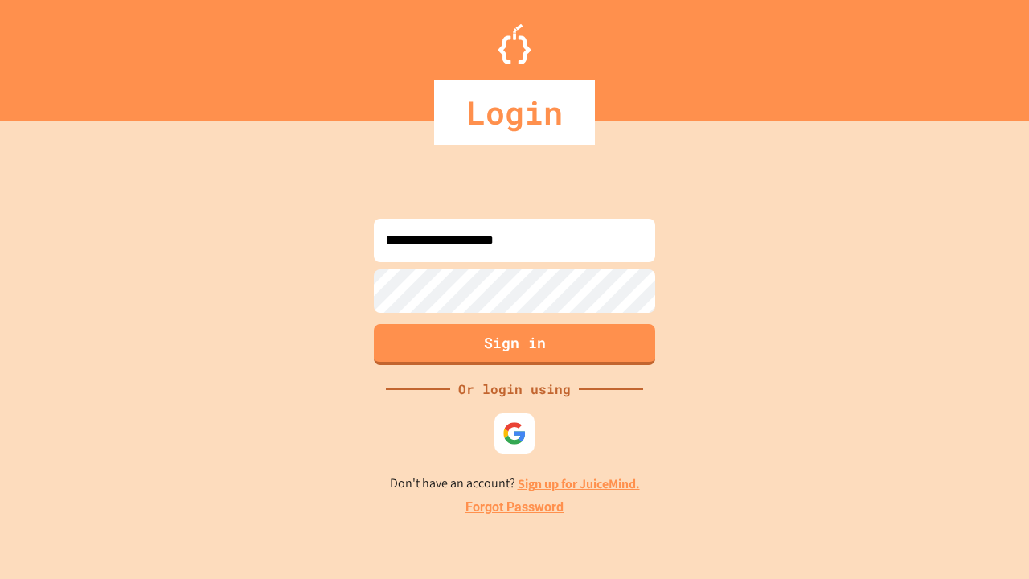 This screenshot has height=579, width=1029. What do you see at coordinates (514, 433) in the screenshot?
I see `img: google-icon.svg` at bounding box center [514, 433].